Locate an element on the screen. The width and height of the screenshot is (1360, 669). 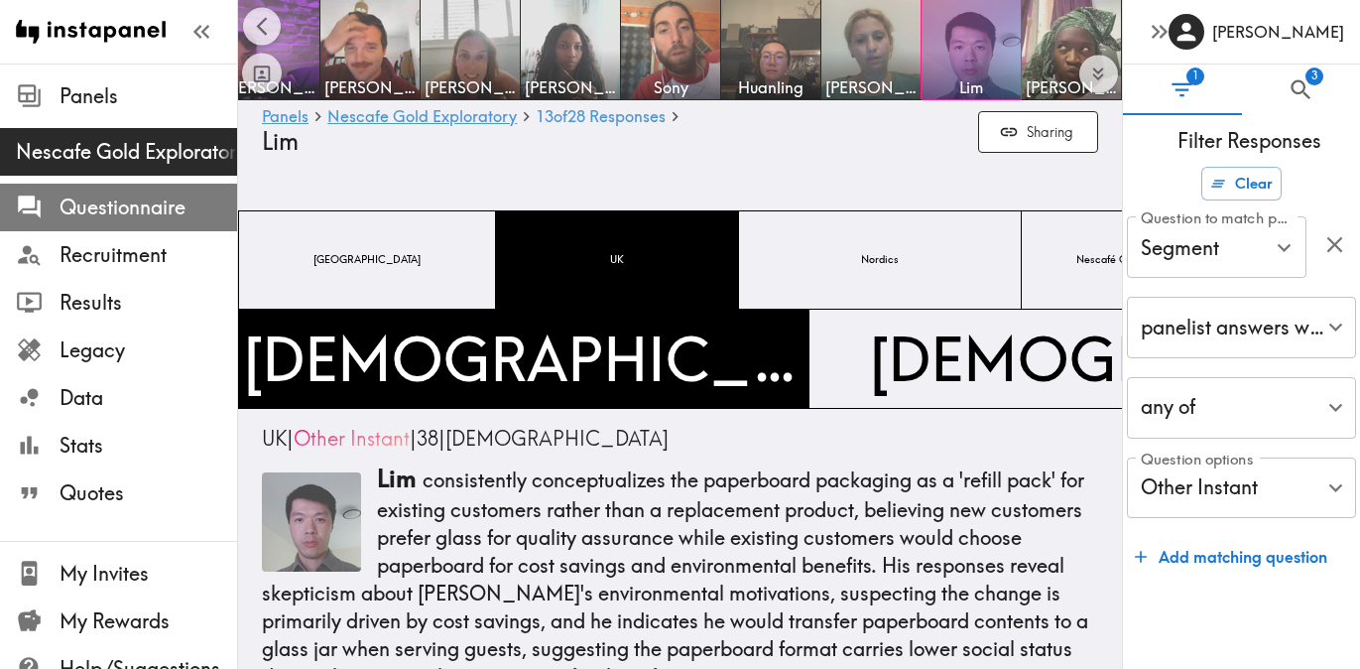
span: Search is located at coordinates (1300, 89).